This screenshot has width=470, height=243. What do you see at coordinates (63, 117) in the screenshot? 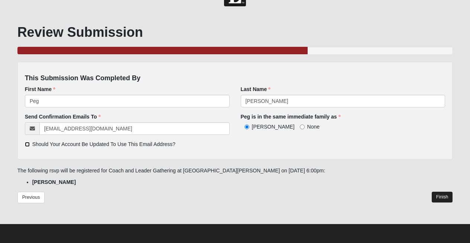
I see `label: Send Confirmation Emails To` at bounding box center [63, 117].